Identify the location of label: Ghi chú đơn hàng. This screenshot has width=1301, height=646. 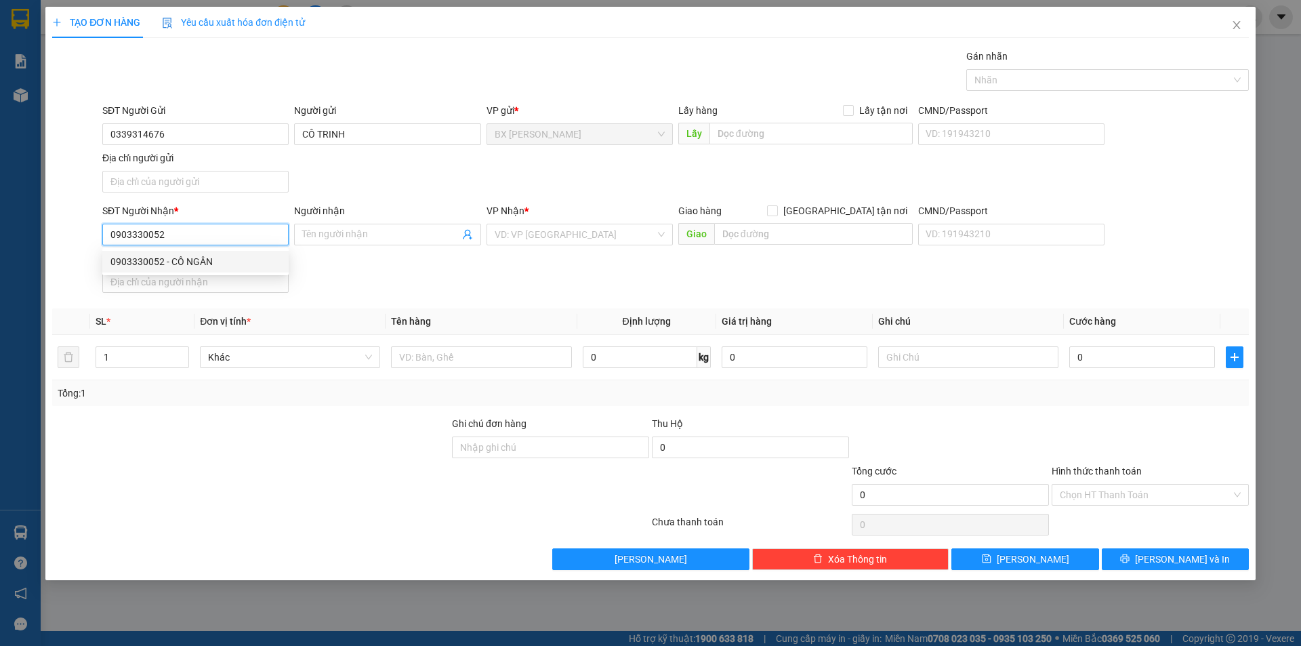
(489, 424).